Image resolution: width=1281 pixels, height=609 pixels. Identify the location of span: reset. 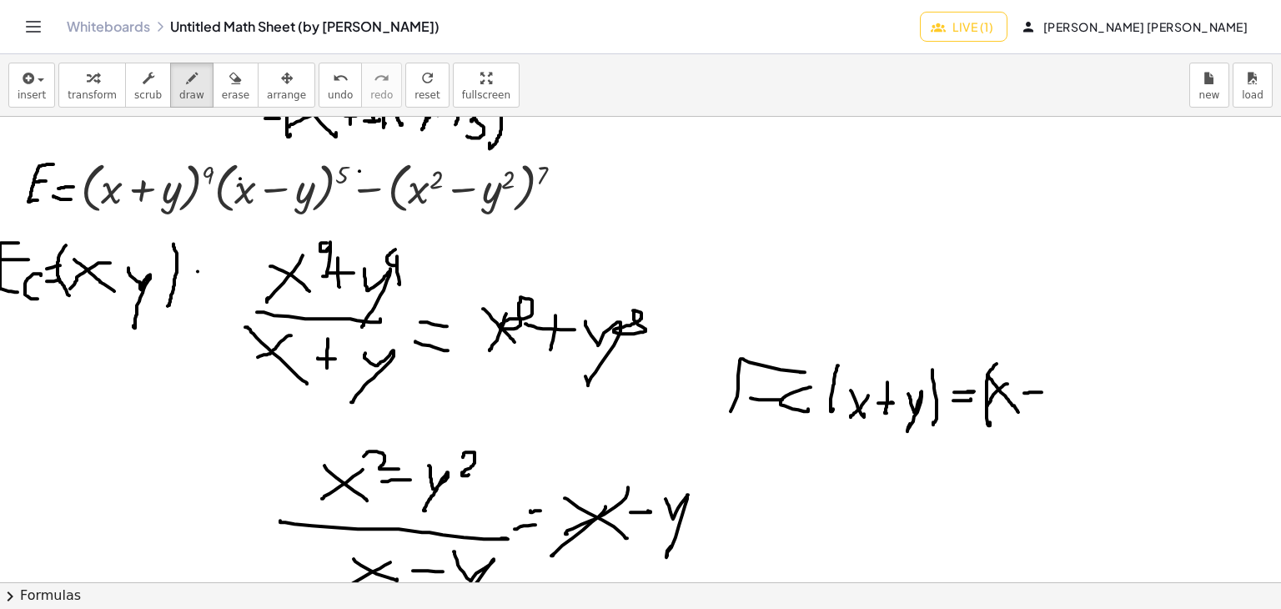
(427, 95).